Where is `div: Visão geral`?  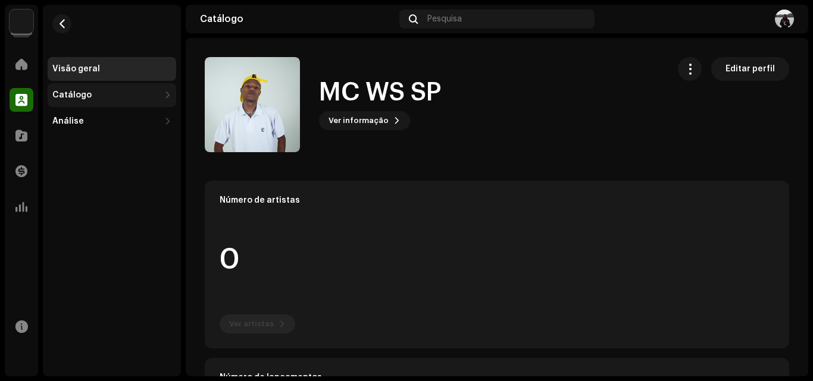 div: Visão geral is located at coordinates (76, 69).